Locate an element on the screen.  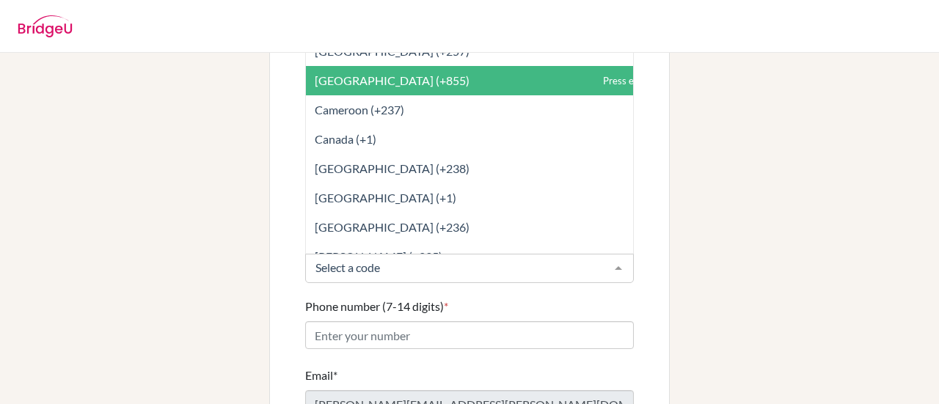
span: Canada (+1) is located at coordinates (346, 139).